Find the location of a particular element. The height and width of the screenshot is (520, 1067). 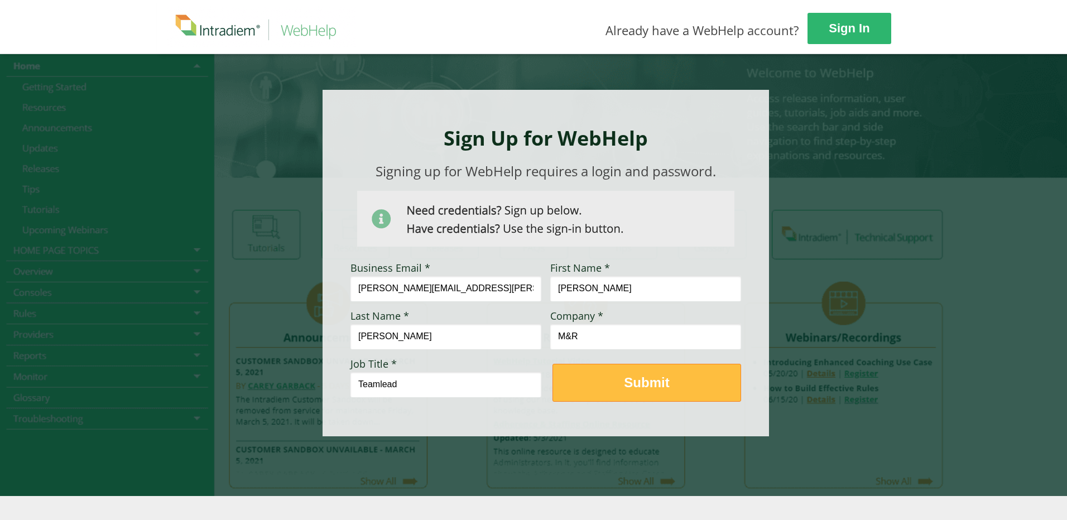

span: First Name * is located at coordinates (580, 268).